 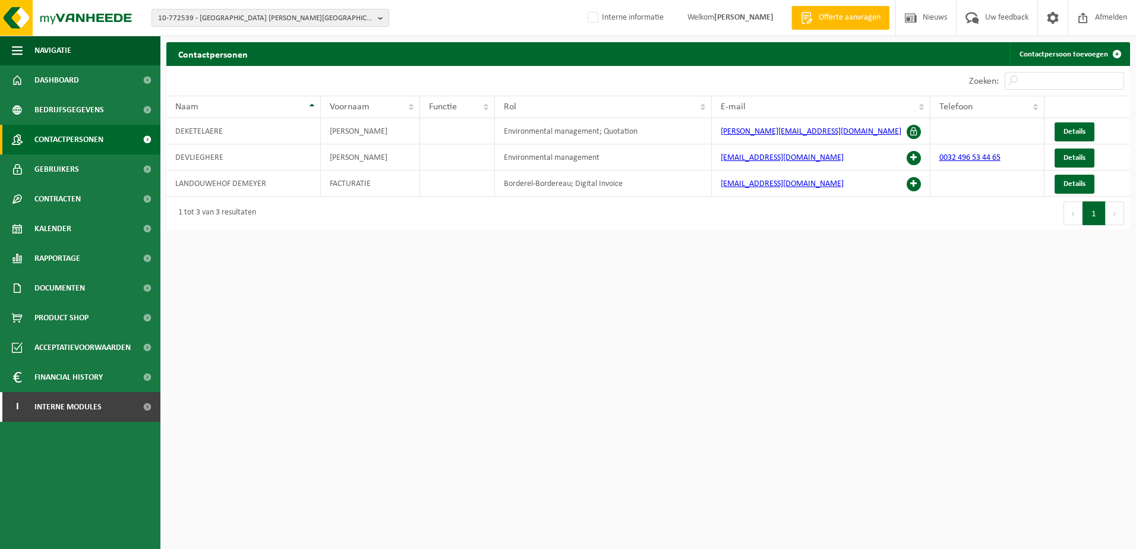 I want to click on span: Documenten, so click(x=59, y=288).